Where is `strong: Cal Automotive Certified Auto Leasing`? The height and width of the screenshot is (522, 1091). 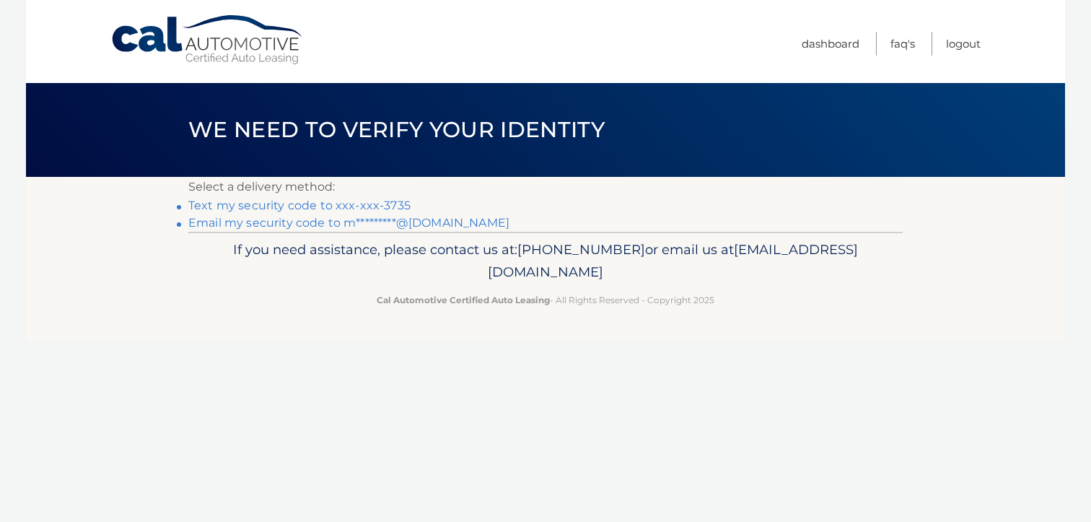
strong: Cal Automotive Certified Auto Leasing is located at coordinates (463, 299).